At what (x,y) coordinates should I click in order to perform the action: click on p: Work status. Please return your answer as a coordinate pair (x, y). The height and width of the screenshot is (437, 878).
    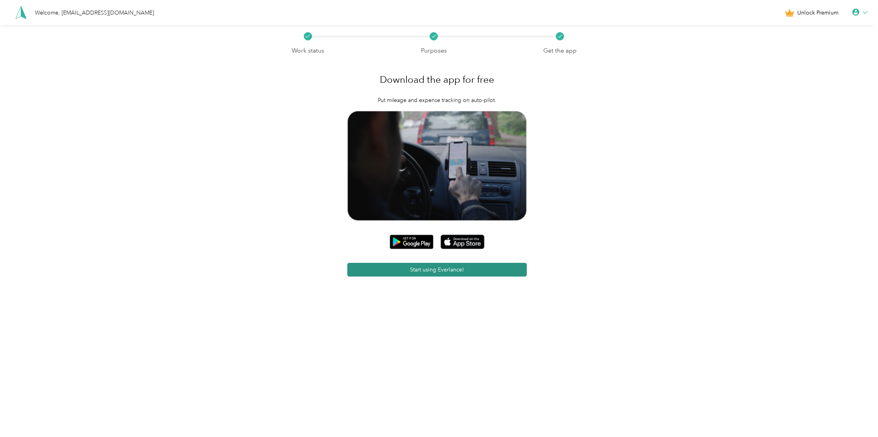
    Looking at the image, I should click on (308, 51).